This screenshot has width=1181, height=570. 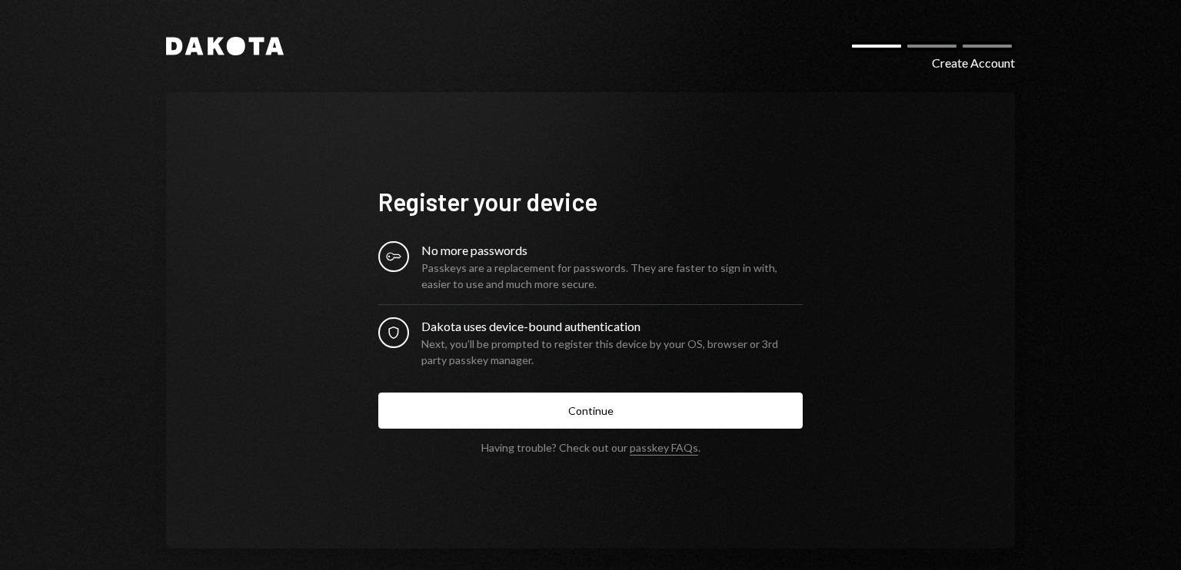 What do you see at coordinates (612, 251) in the screenshot?
I see `div: No more passwords` at bounding box center [612, 251].